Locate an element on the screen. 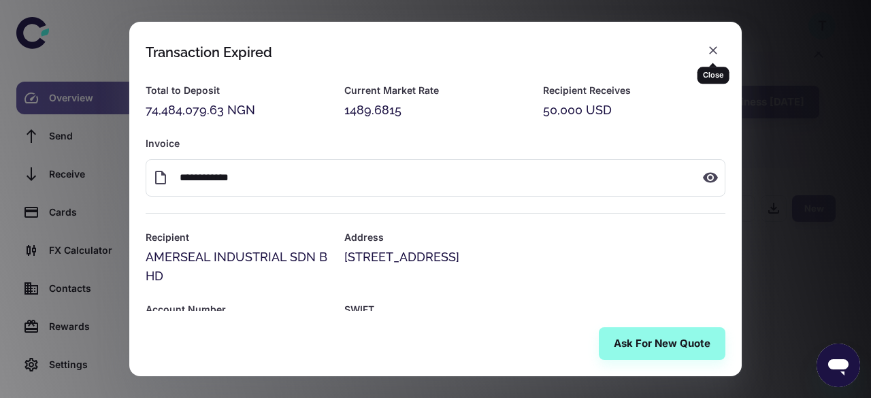 The width and height of the screenshot is (871, 398). div: Transaction Expired is located at coordinates (209, 52).